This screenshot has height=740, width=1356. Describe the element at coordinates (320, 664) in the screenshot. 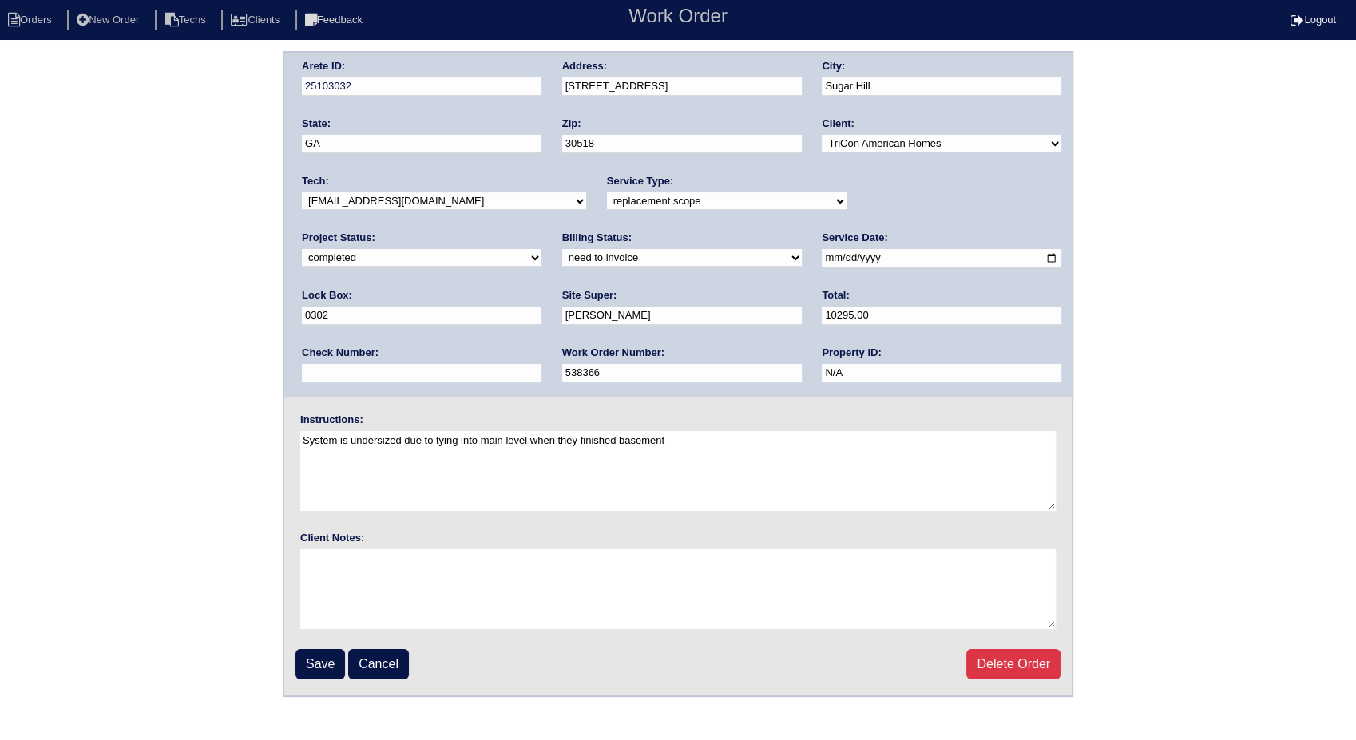

I see `input: Save` at that location.